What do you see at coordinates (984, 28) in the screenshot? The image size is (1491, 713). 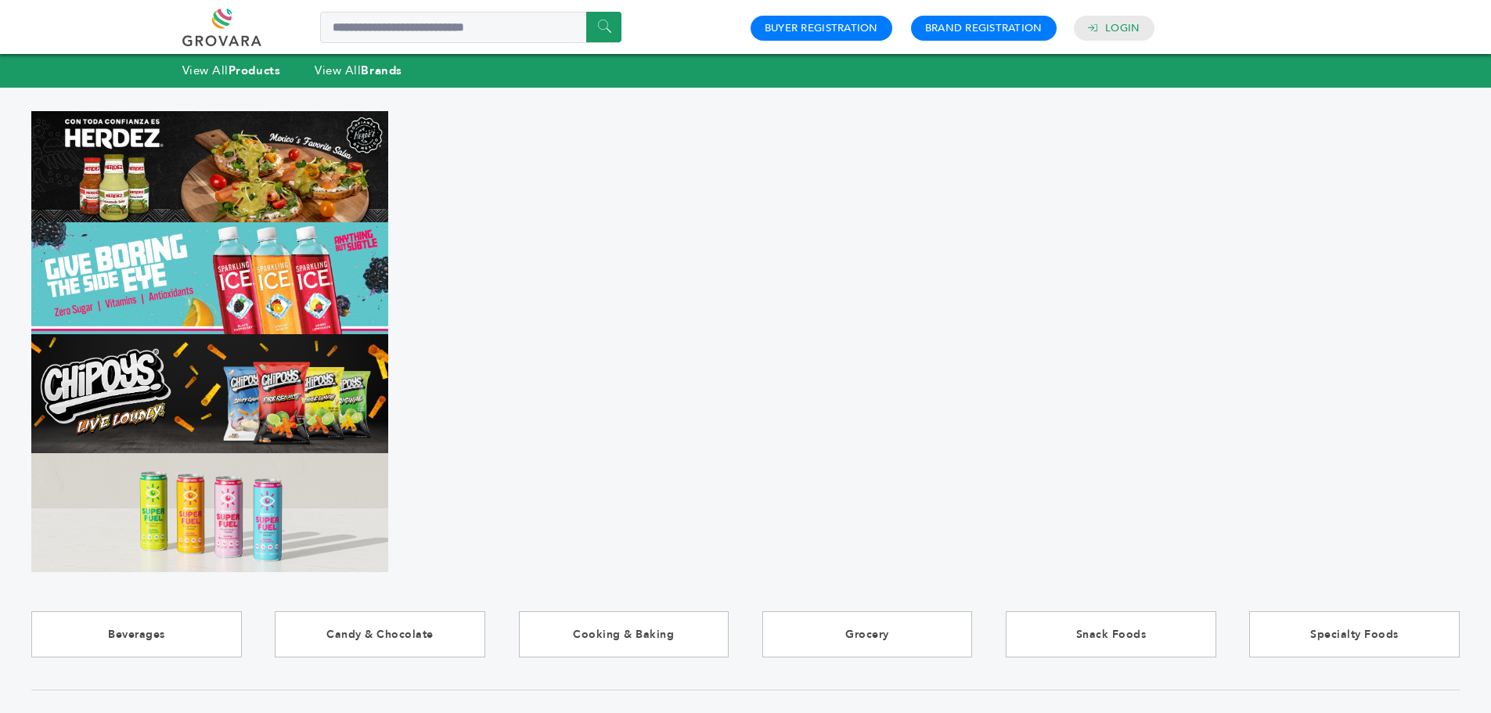 I see `a: Brand Registration` at bounding box center [984, 28].